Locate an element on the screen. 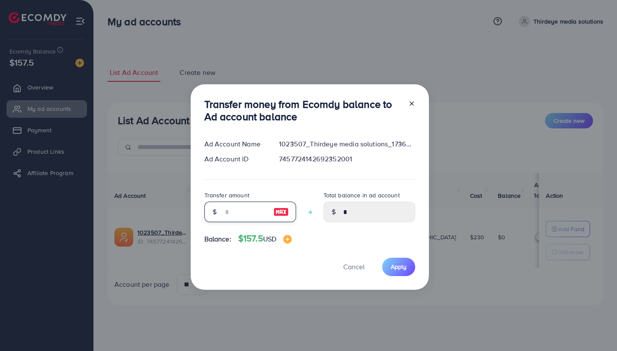 The height and width of the screenshot is (351, 617). span: Cancel is located at coordinates (354, 267).